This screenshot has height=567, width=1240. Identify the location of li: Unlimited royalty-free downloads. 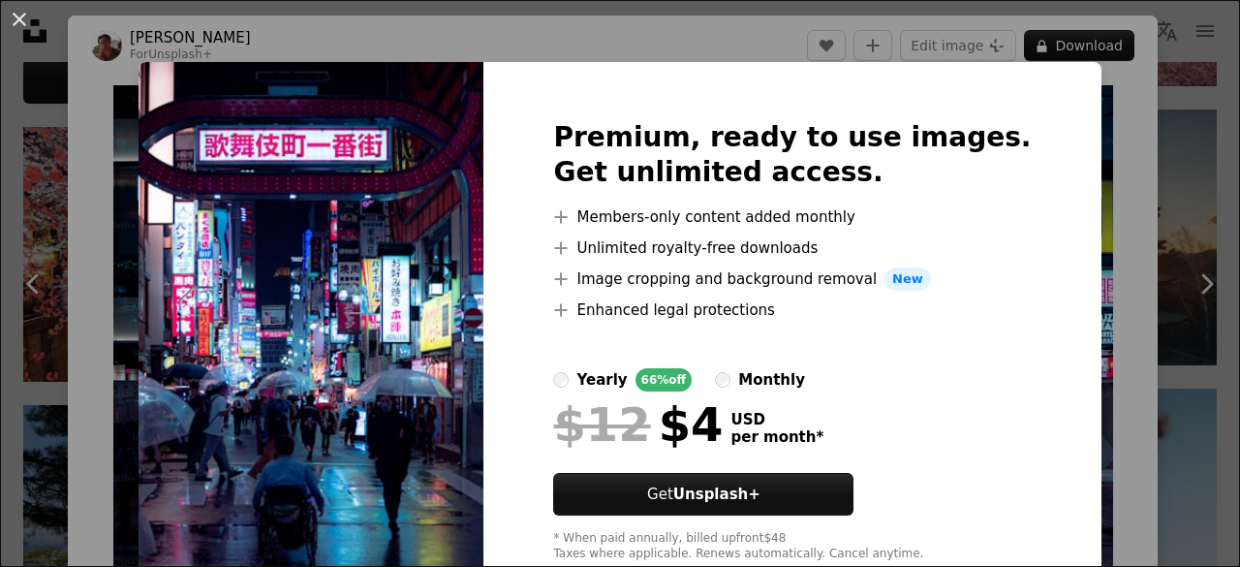
(792, 248).